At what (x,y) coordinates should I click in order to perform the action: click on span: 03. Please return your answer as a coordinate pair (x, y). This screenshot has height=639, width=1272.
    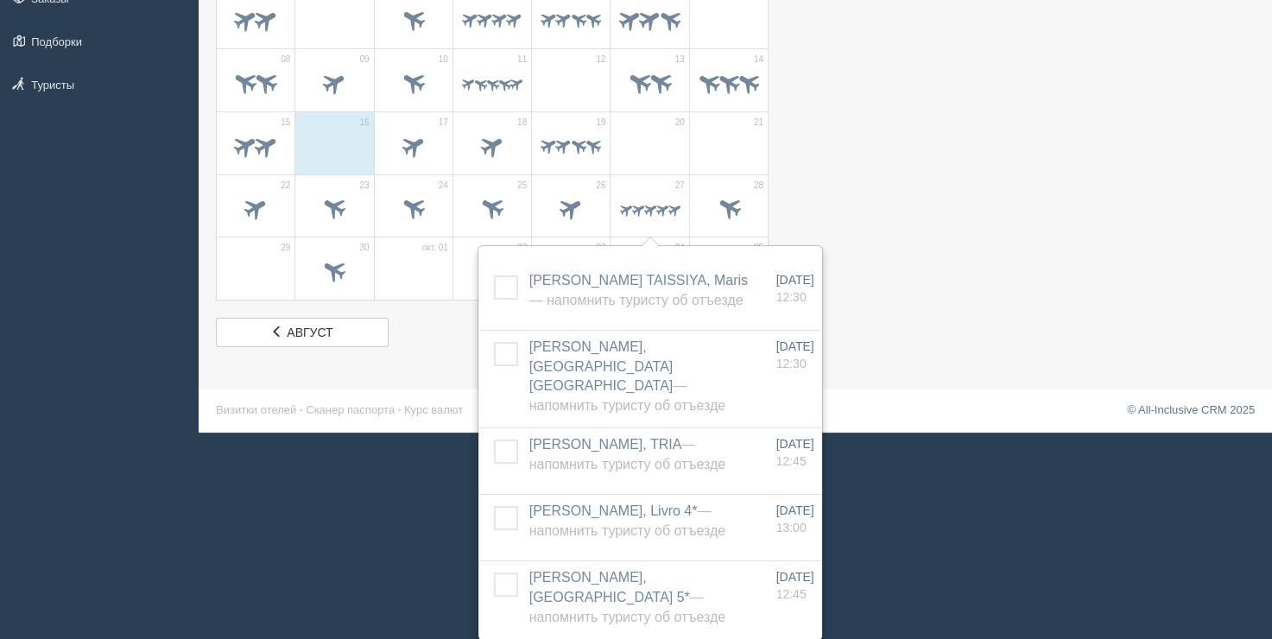
    Looking at the image, I should click on (600, 248).